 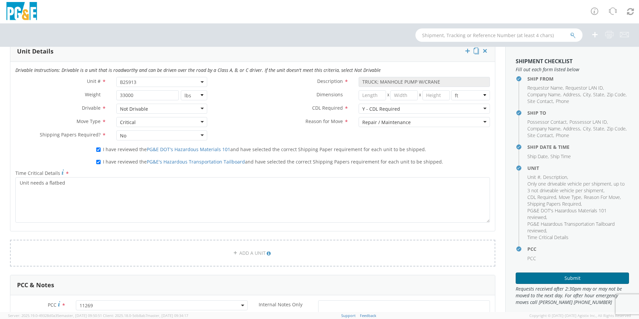 What do you see at coordinates (381, 109) in the screenshot?
I see `div: Y - CDL Required` at bounding box center [381, 109].